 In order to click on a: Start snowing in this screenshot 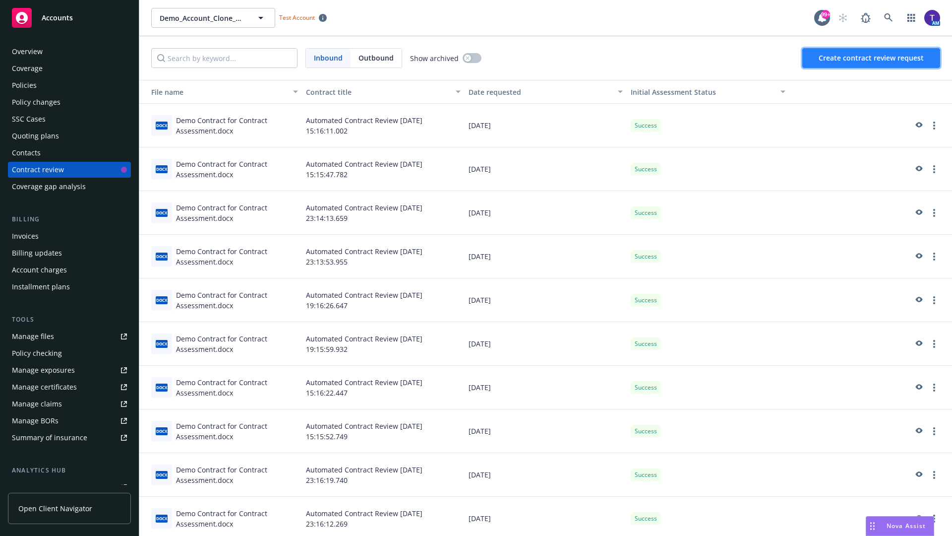, I will do `click(843, 18)`.